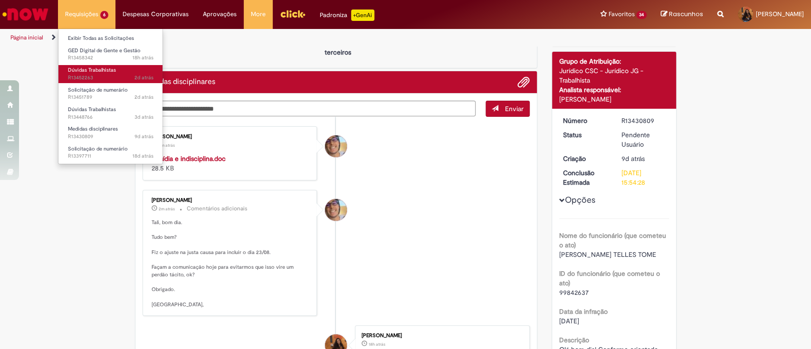 Image resolution: width=811 pixels, height=349 pixels. What do you see at coordinates (644, 159) in the screenshot?
I see `div: 20/08/2025 08:28:22` at bounding box center [644, 159].